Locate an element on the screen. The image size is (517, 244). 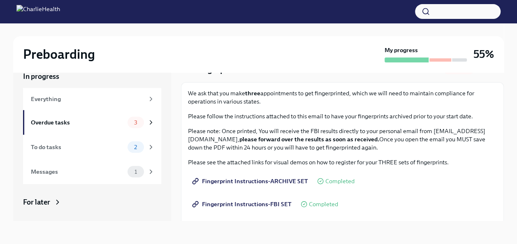
div: In progress is located at coordinates (92, 76).